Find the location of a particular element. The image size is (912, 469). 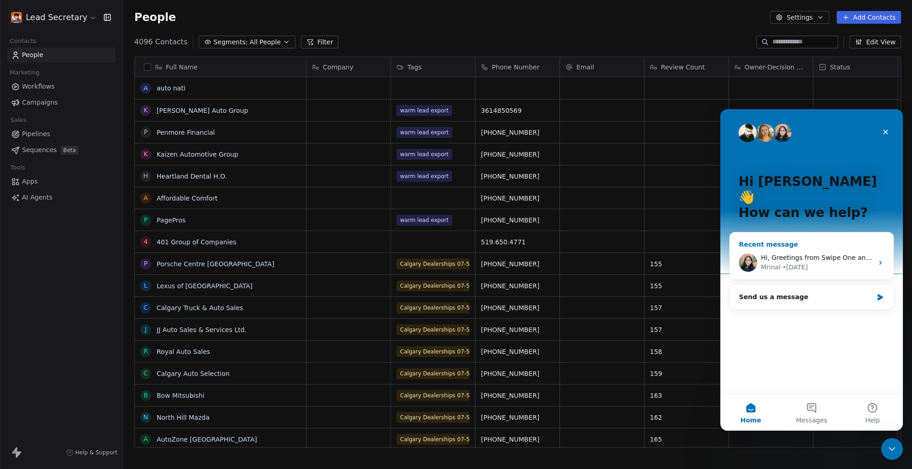

span: Help & Support is located at coordinates (96, 453).